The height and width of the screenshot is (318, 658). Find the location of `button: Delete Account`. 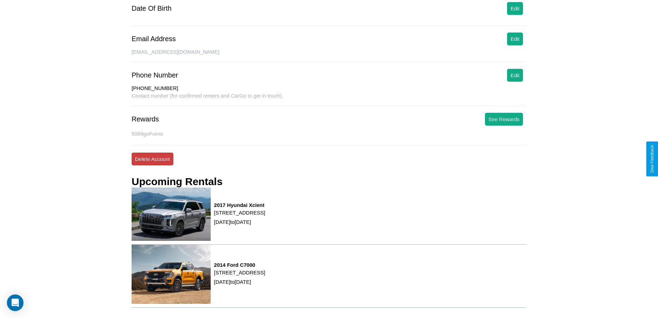

button: Delete Account is located at coordinates (152, 159).